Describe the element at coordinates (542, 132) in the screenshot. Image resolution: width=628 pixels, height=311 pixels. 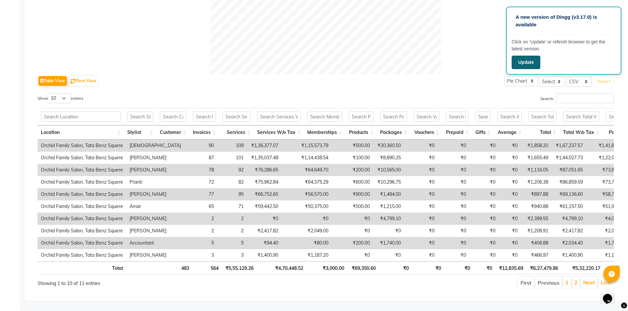
I see `th: Total: activate to sort column ascending` at that location.